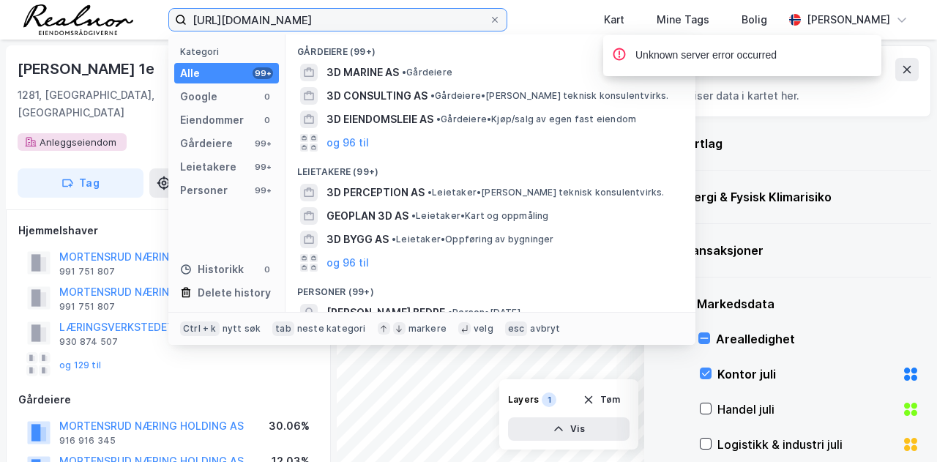 The width and height of the screenshot is (937, 462). I want to click on div: Mine Tags, so click(683, 20).